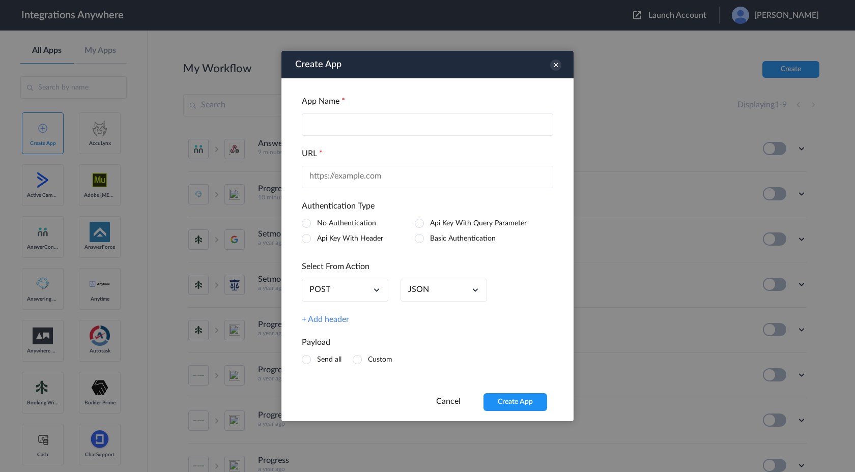 Image resolution: width=855 pixels, height=472 pixels. Describe the element at coordinates (478, 223) in the screenshot. I see `label: Api Key With Query Parameter` at that location.